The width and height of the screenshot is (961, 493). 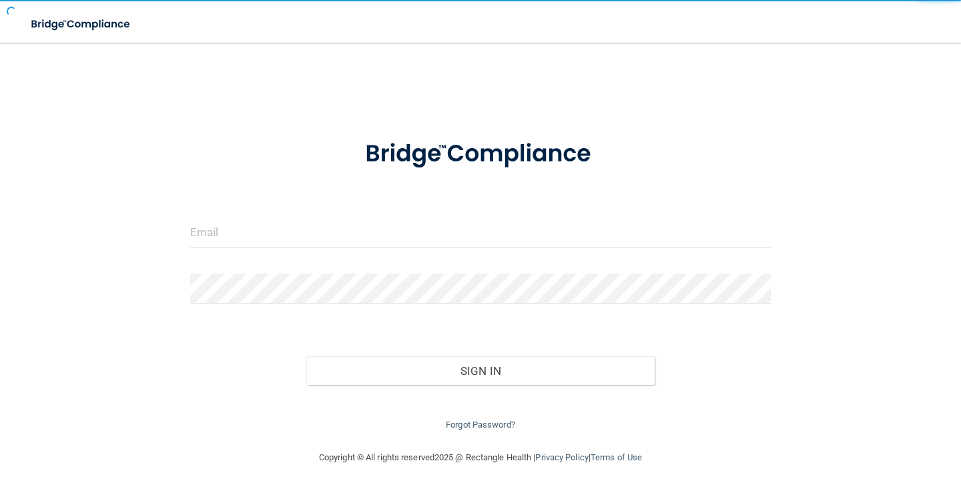 I want to click on a: Privacy Policy, so click(x=561, y=457).